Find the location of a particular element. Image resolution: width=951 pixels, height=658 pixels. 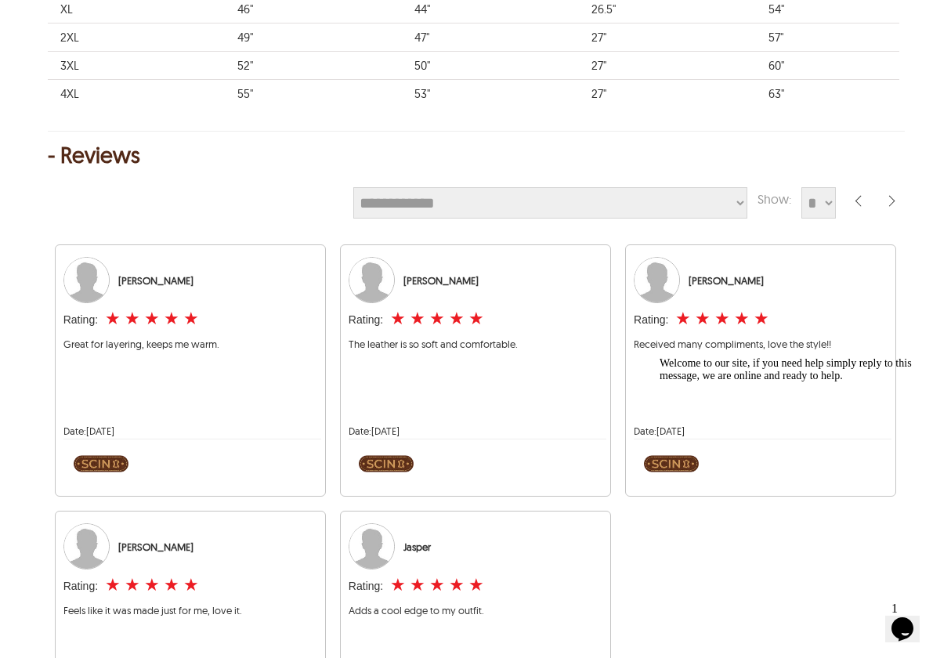

div: Welcome to our site, if you need help simply reply to this message, we are online and ready to help. is located at coordinates (147, 19).